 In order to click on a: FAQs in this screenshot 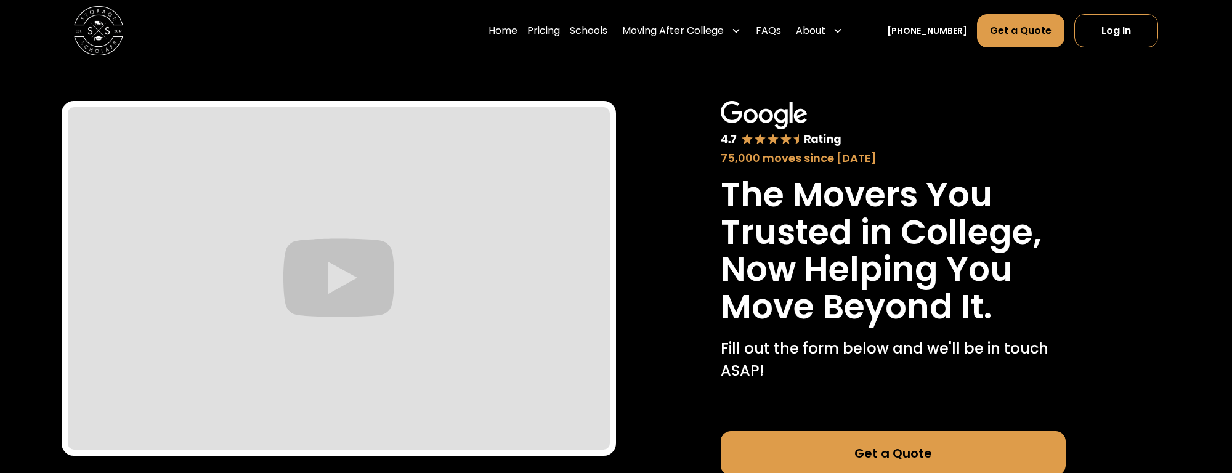, I will do `click(768, 31)`.